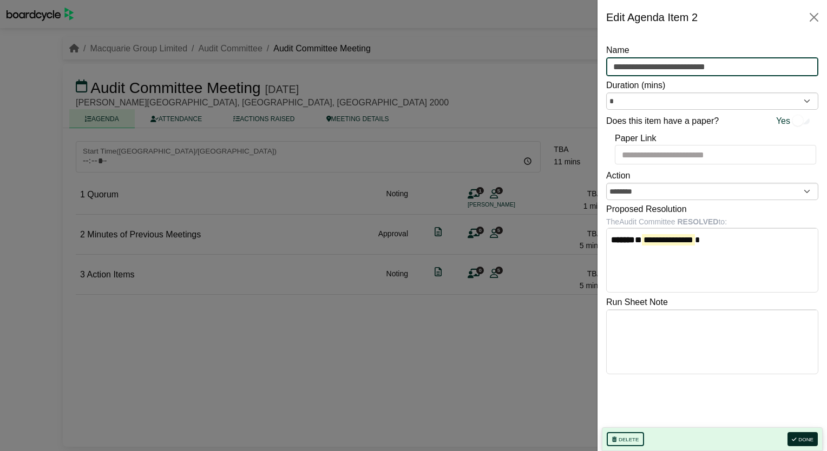 Image resolution: width=827 pixels, height=451 pixels. Describe the element at coordinates (646, 209) in the screenshot. I see `label: Proposed Resolution` at that location.